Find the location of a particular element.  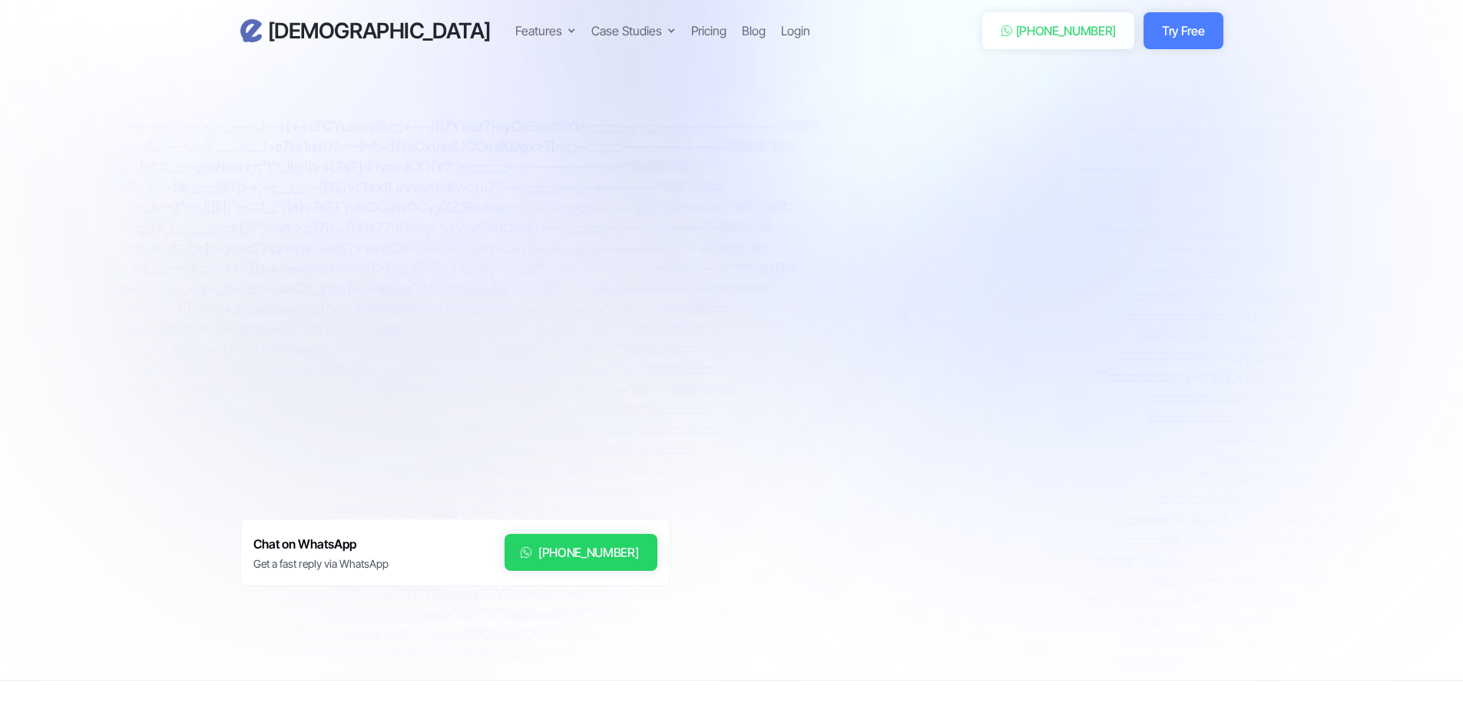

a: home is located at coordinates (366, 31).